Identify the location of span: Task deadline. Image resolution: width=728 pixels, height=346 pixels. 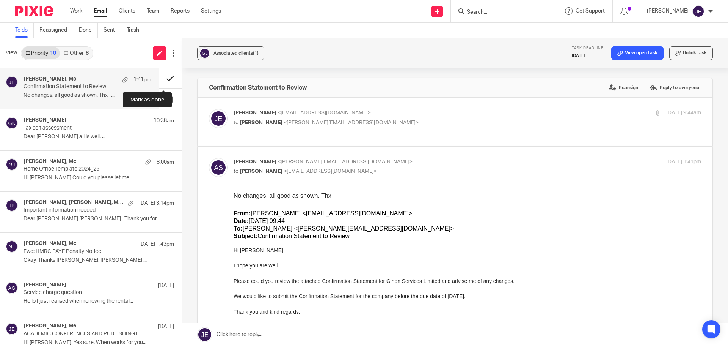
(588, 48).